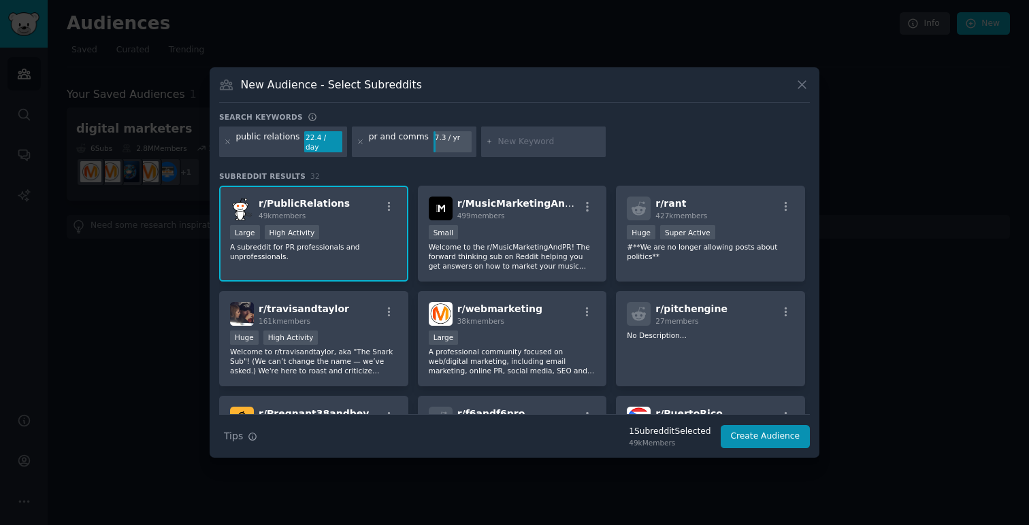 This screenshot has width=1029, height=525. I want to click on span: r/ PuertoRico, so click(689, 414).